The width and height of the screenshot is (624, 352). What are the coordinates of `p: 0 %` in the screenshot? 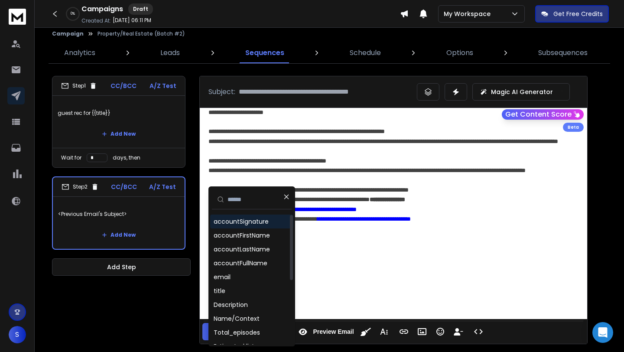 It's located at (73, 14).